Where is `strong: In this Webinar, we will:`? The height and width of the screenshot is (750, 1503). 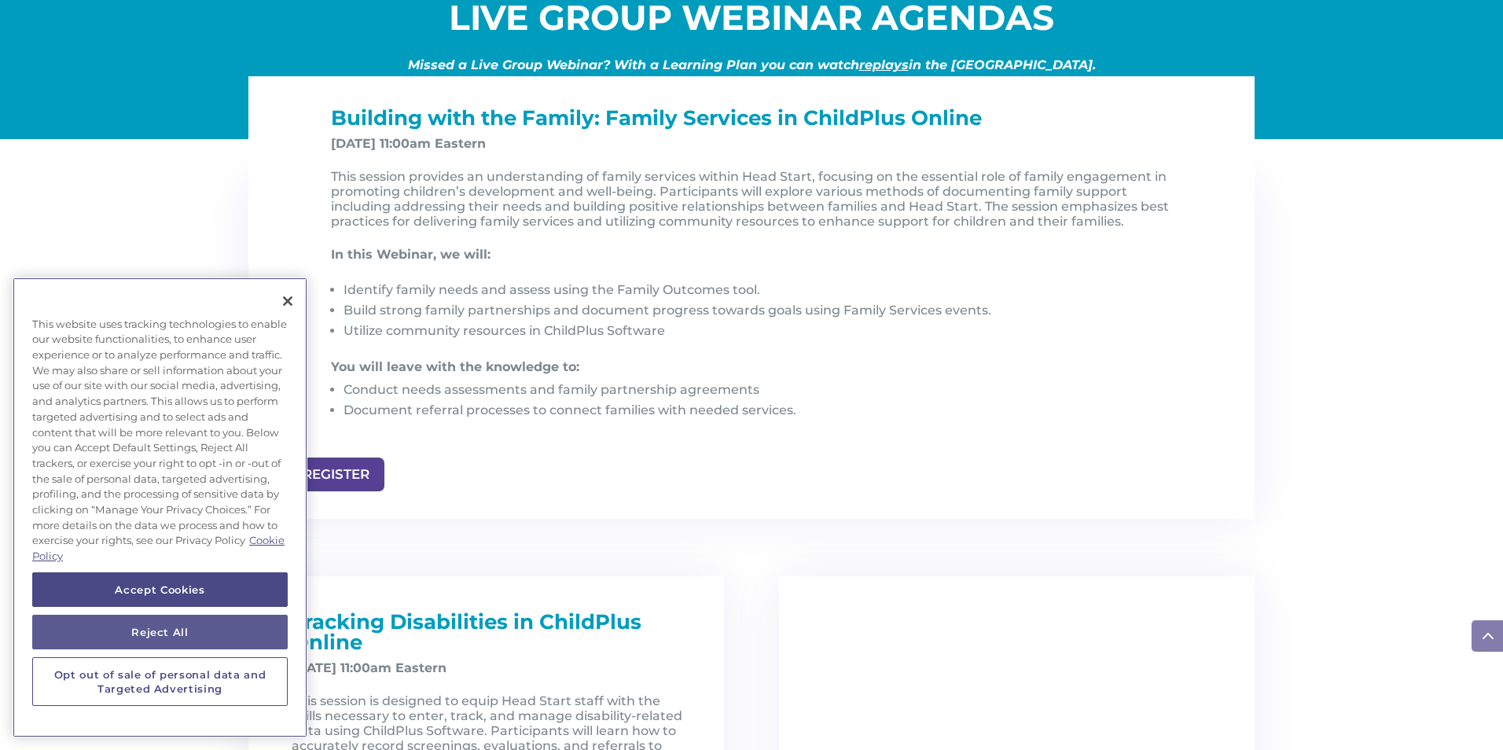
strong: In this Webinar, we will: is located at coordinates (410, 254).